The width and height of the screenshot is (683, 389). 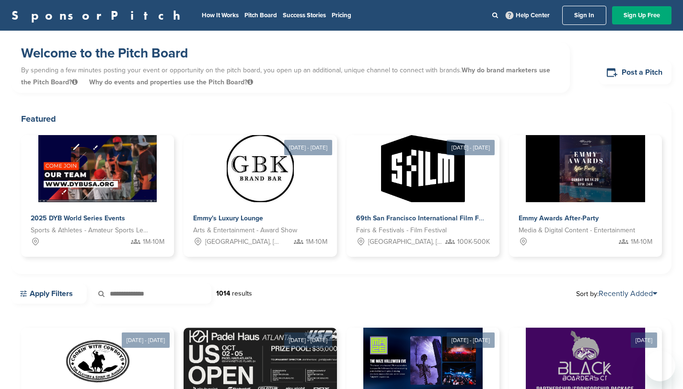 I want to click on a: Recently Added, so click(x=628, y=294).